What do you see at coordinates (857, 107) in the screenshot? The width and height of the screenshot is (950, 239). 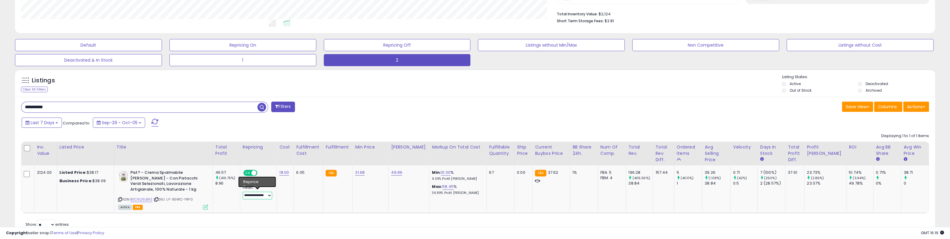 I see `button: Save View` at bounding box center [857, 107].